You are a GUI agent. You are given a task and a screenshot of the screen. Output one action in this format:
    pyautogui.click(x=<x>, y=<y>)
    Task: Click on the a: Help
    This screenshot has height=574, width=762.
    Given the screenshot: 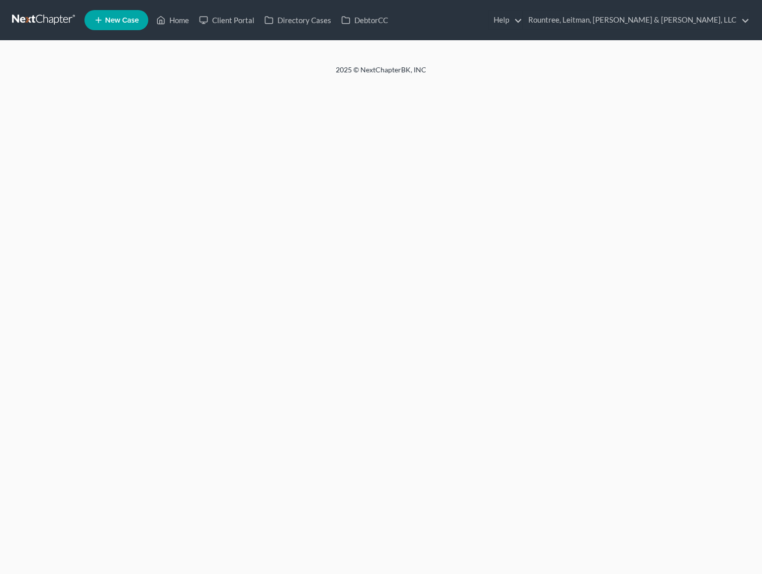 What is the action you would take?
    pyautogui.click(x=505, y=20)
    